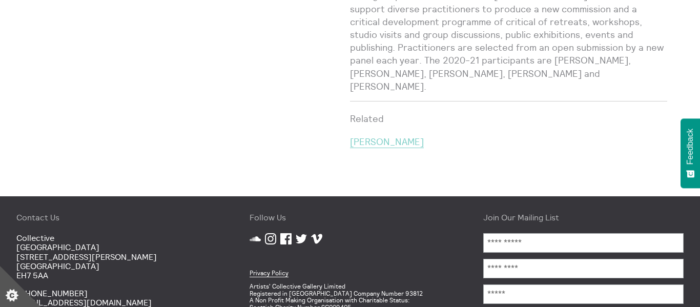  I want to click on h4: Follow Us, so click(349, 217).